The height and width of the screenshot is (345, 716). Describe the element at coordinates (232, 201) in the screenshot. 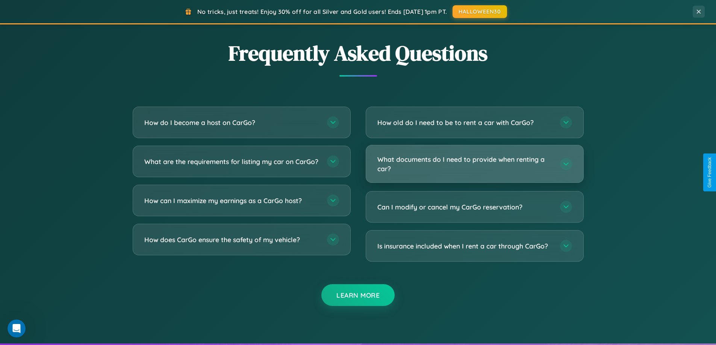

I see `h3: How can I maximize my earnings as a CarGo host?` at that location.